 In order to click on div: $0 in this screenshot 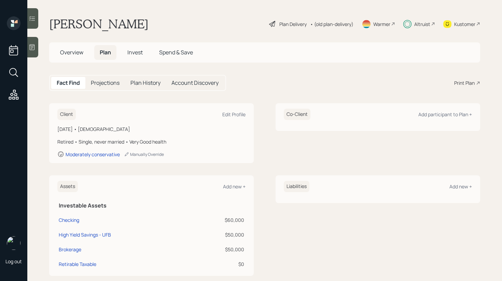, I will do `click(218, 263)`.